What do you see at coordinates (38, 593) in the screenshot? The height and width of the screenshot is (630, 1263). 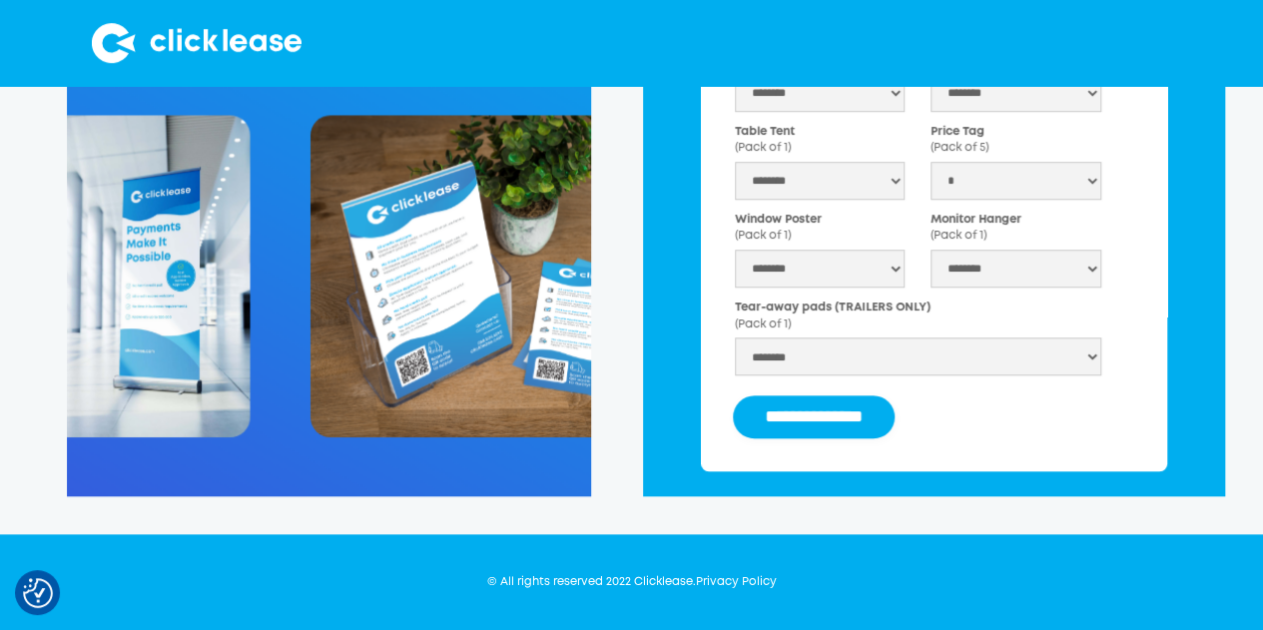 I see `button: Consent Preferences` at bounding box center [38, 593].